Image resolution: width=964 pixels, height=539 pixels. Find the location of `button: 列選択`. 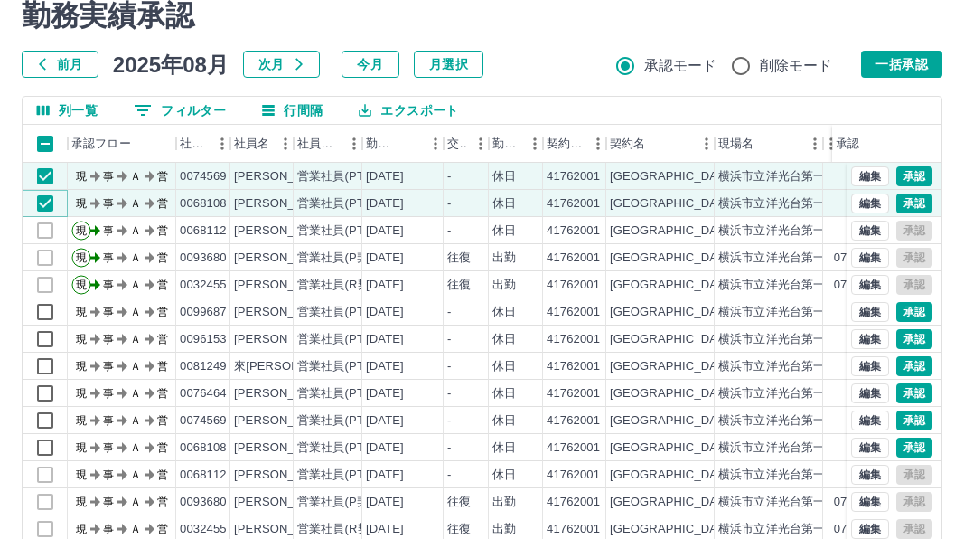

button: 列選択 is located at coordinates (67, 110).